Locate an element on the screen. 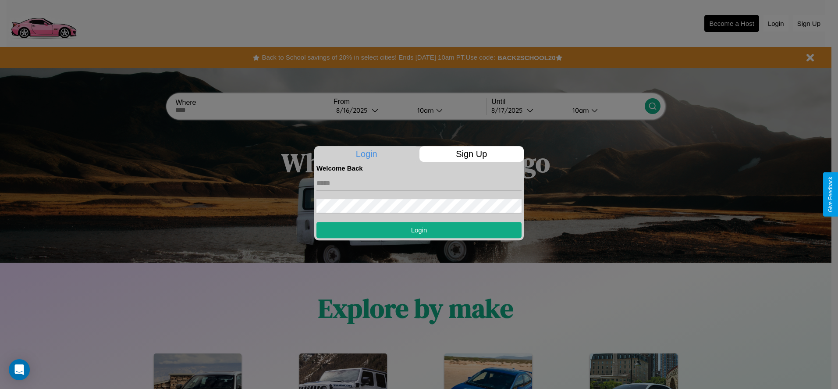 This screenshot has height=389, width=838. p: Sign Up is located at coordinates (472, 154).